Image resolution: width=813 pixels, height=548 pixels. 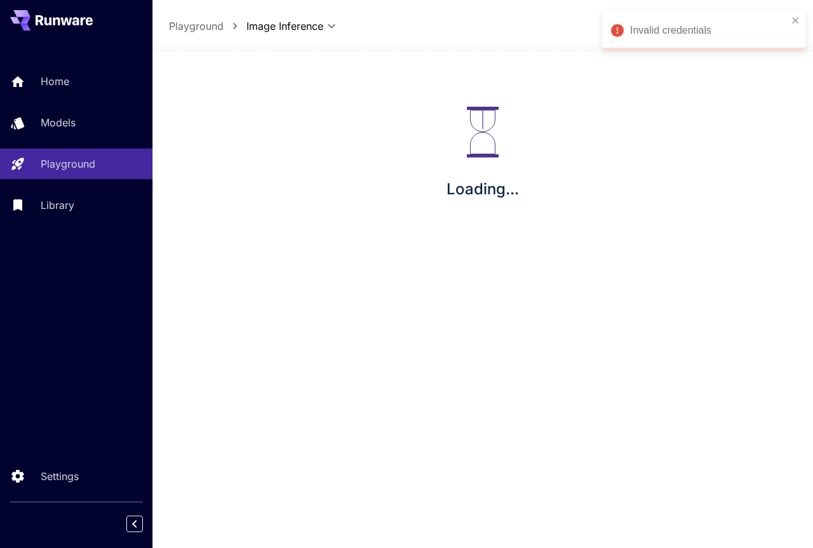 What do you see at coordinates (58, 123) in the screenshot?
I see `p: Models` at bounding box center [58, 123].